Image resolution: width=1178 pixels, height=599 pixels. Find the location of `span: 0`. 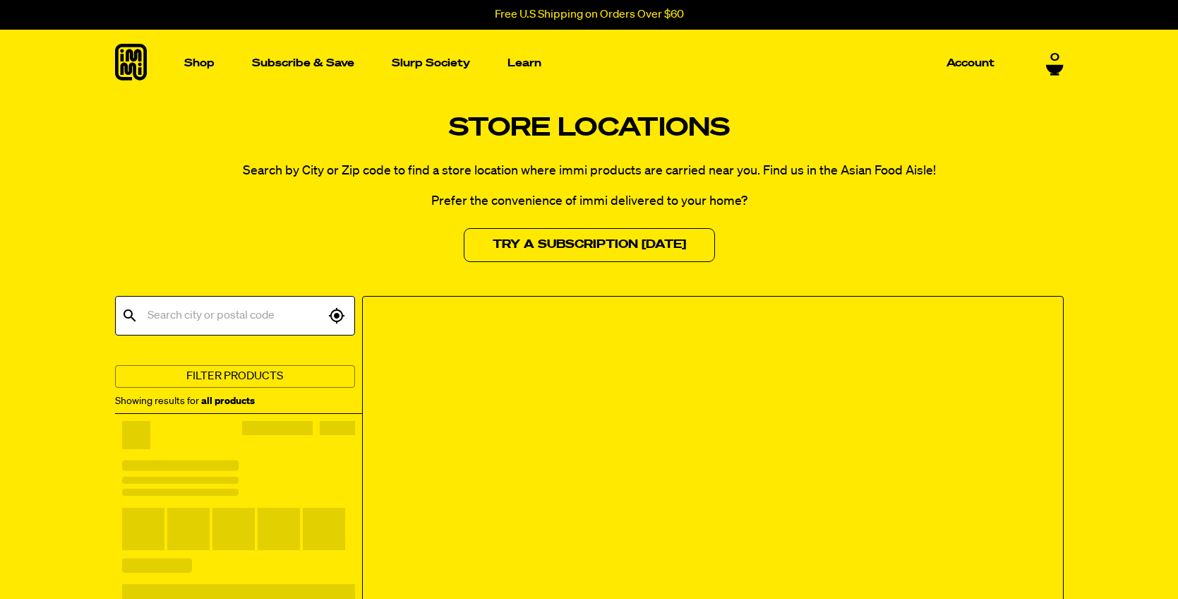

span: 0 is located at coordinates (1055, 58).